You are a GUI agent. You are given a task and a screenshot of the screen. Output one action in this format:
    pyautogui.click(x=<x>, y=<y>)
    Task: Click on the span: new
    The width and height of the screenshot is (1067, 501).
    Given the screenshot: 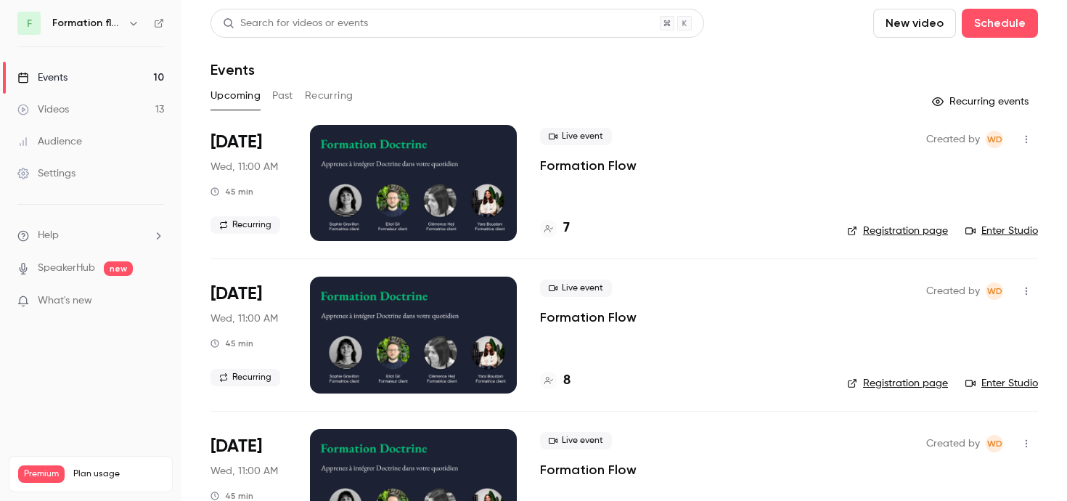 What is the action you would take?
    pyautogui.click(x=118, y=269)
    